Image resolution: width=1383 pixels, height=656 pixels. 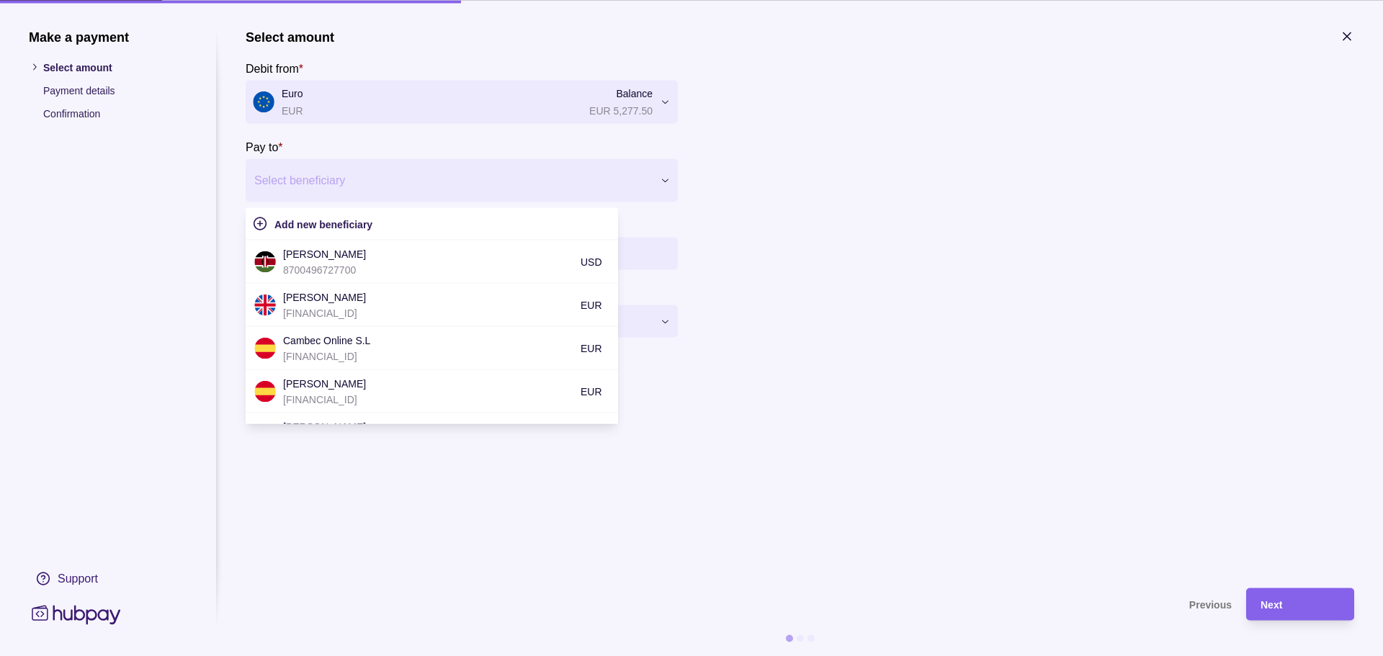 What do you see at coordinates (115, 90) in the screenshot?
I see `p: Payment details` at bounding box center [115, 90].